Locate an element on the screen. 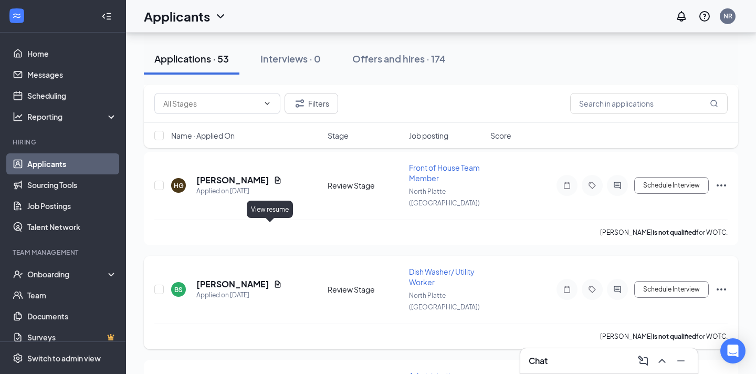  button: ChevronUp is located at coordinates (662, 360).